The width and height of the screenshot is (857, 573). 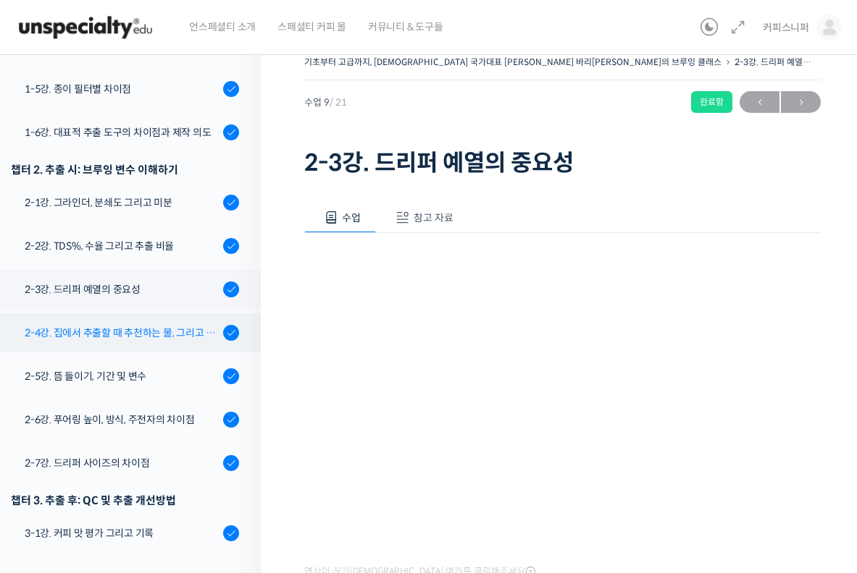 I want to click on div: 2-1강. 그라인더, 분쇄도 그리고 미분, so click(x=122, y=203).